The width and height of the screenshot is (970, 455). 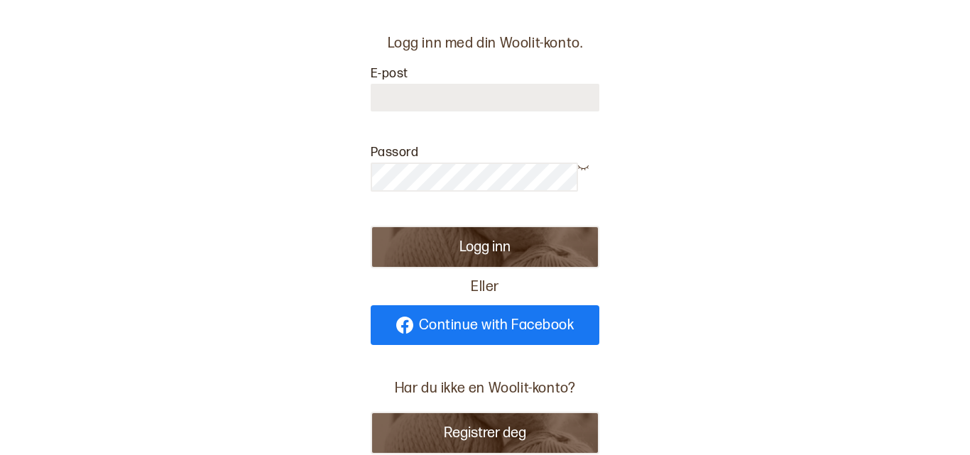 What do you see at coordinates (389, 73) in the screenshot?
I see `label: E-post` at bounding box center [389, 73].